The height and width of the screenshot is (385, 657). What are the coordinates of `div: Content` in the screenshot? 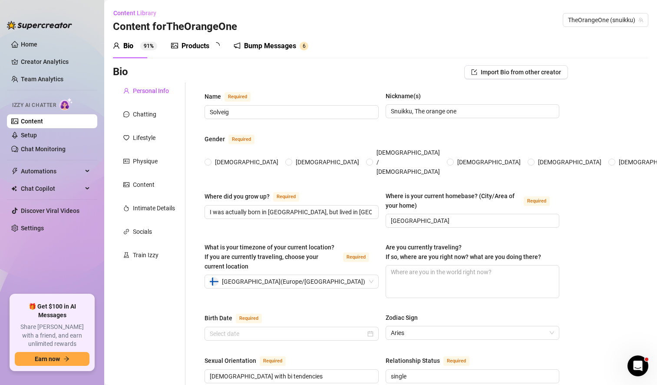 It's located at (144, 184).